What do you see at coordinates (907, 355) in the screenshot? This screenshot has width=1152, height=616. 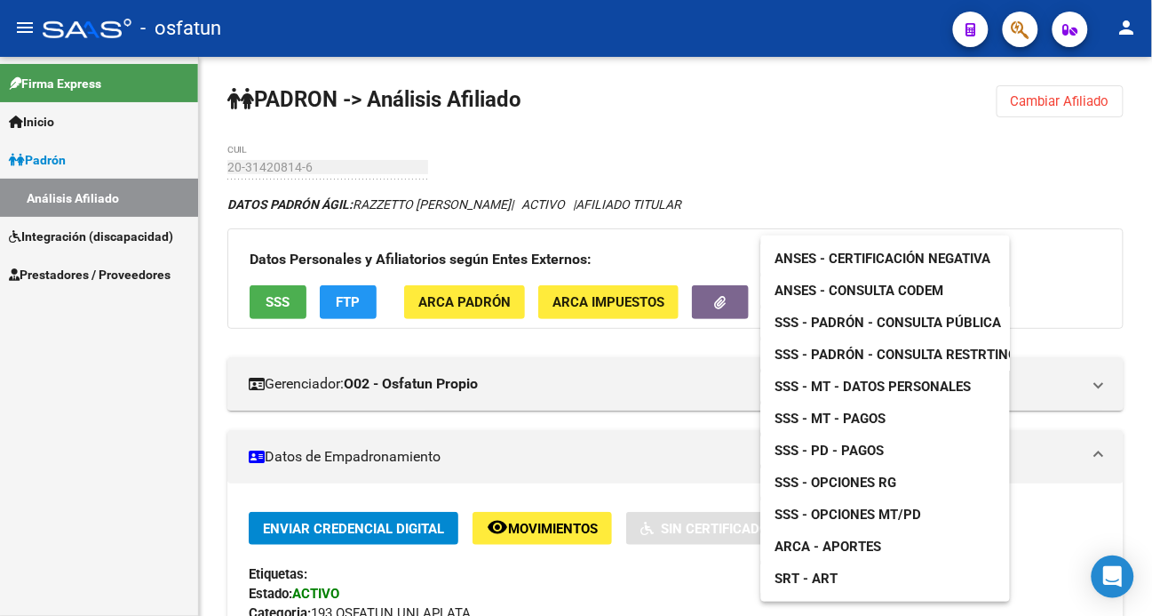 I see `span: SSS - Padrón - Consulta Restrtingida` at bounding box center [907, 355].